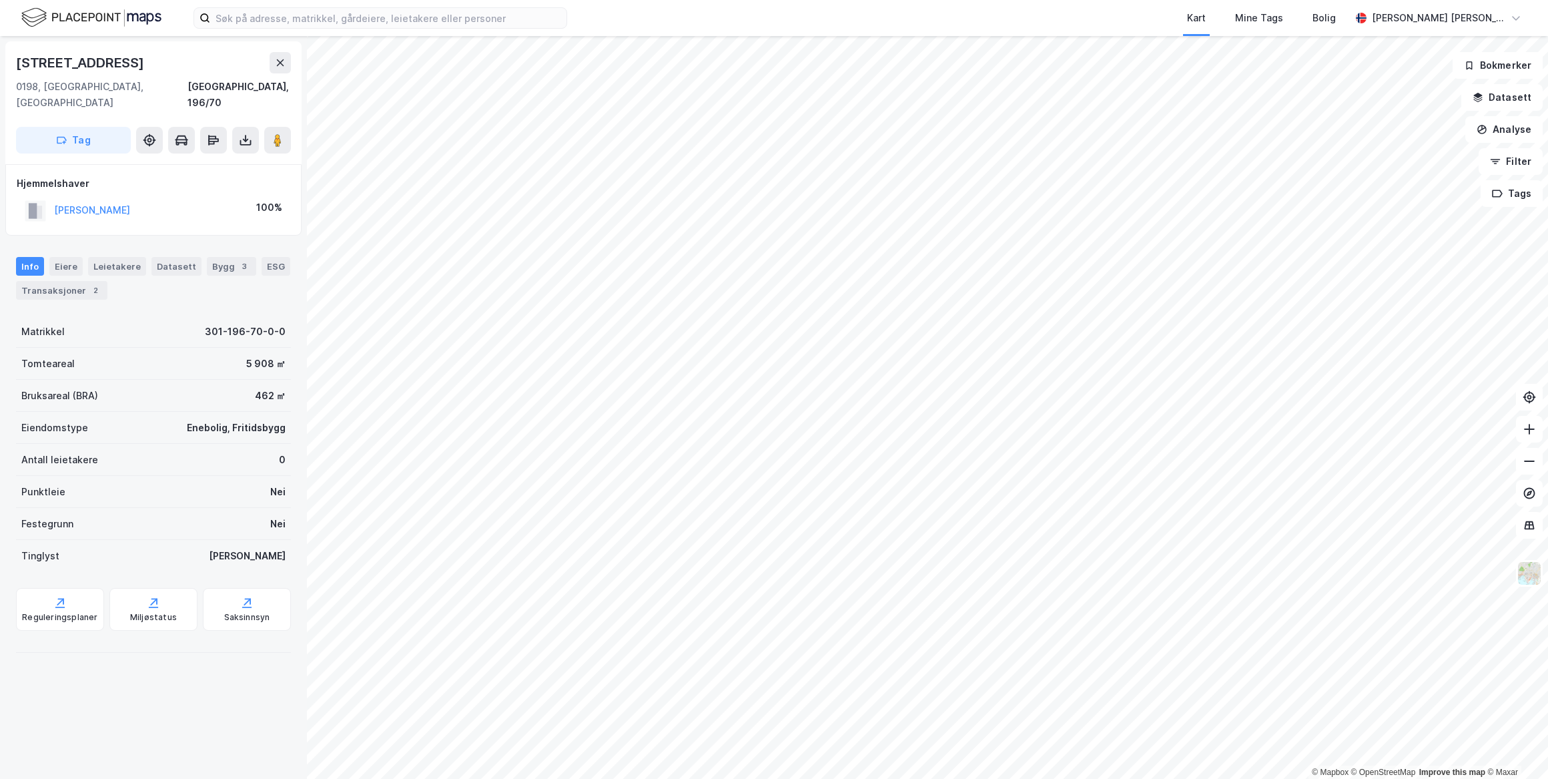  Describe the element at coordinates (245, 332) in the screenshot. I see `div: 301-196-70-0-0` at that location.